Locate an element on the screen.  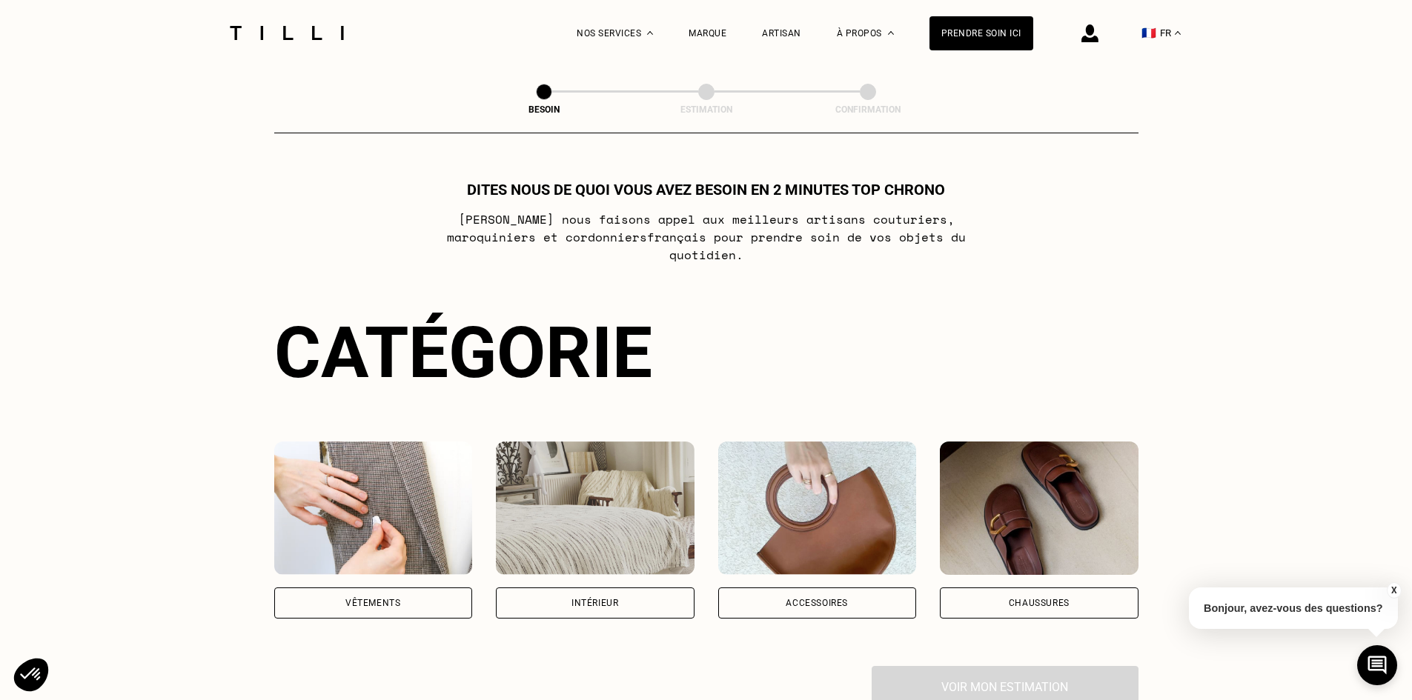
div: Catégorie is located at coordinates (706, 353).